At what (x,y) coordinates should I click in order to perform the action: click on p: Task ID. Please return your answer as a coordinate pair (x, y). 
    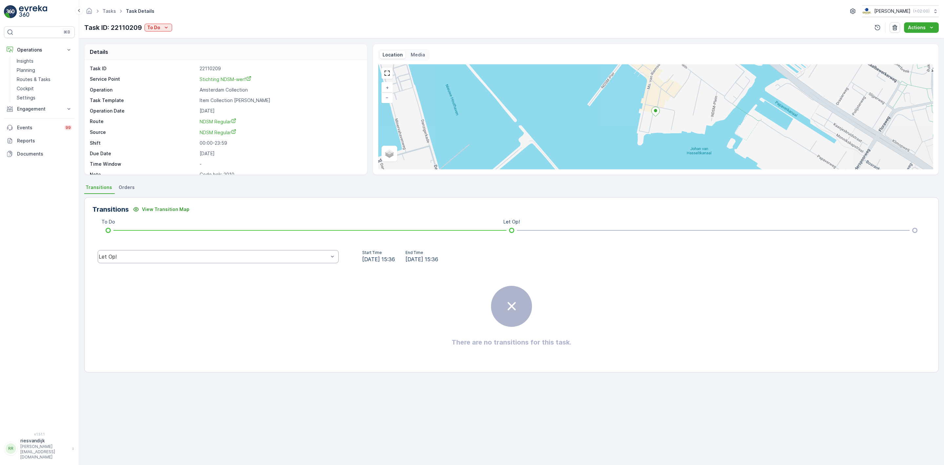
    Looking at the image, I should click on (143, 69).